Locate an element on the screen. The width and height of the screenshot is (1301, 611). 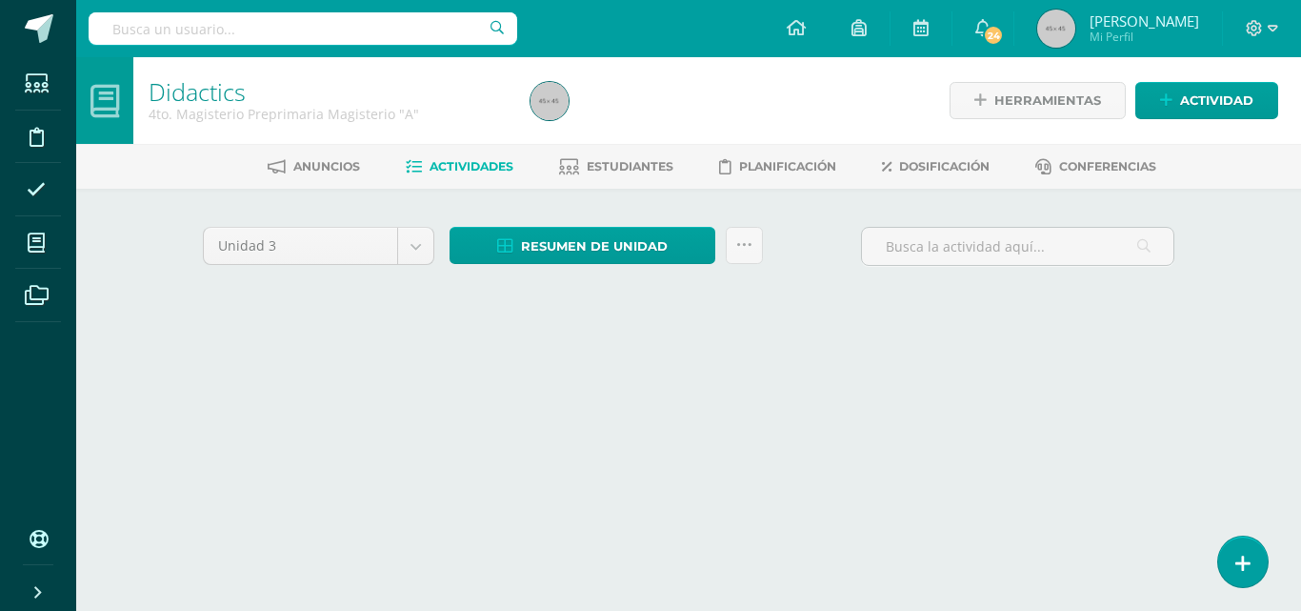
span: Unidad 3 is located at coordinates (300, 246).